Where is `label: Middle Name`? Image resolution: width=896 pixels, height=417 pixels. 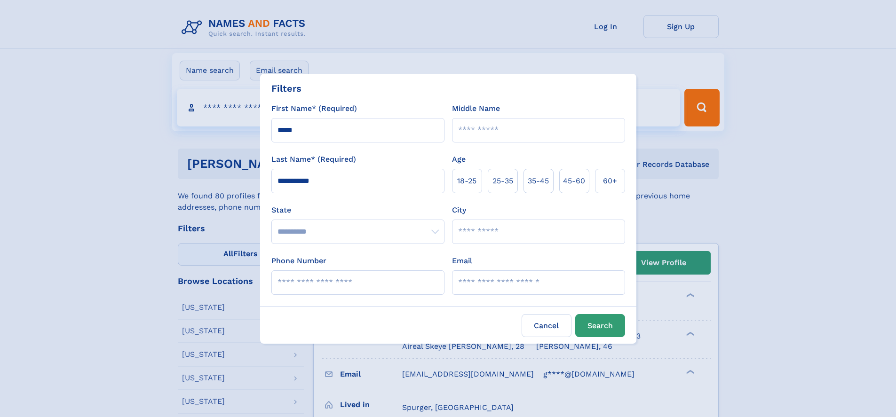 label: Middle Name is located at coordinates (476, 109).